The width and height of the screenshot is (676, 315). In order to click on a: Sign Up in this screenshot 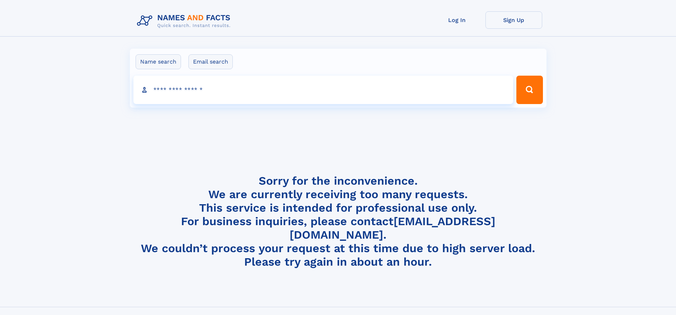, I will do `click(514, 20)`.